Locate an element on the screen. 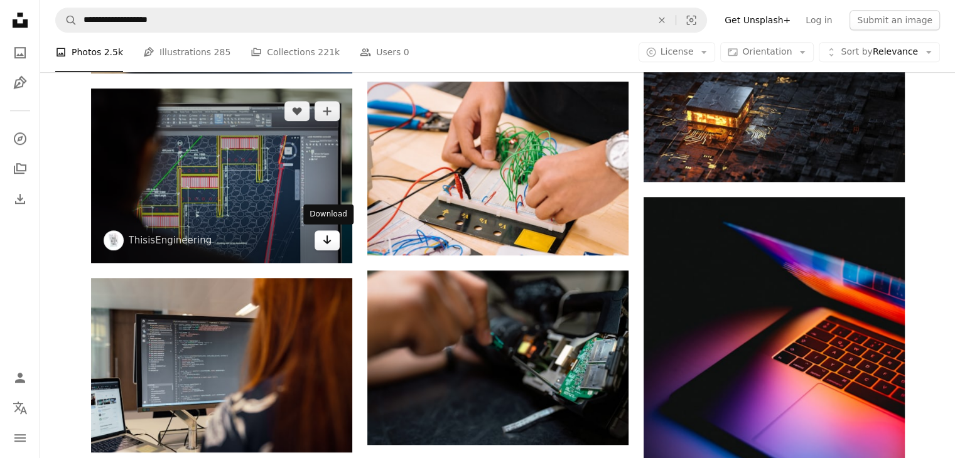  img: Go to ThisisEngineering's profile is located at coordinates (114, 240).